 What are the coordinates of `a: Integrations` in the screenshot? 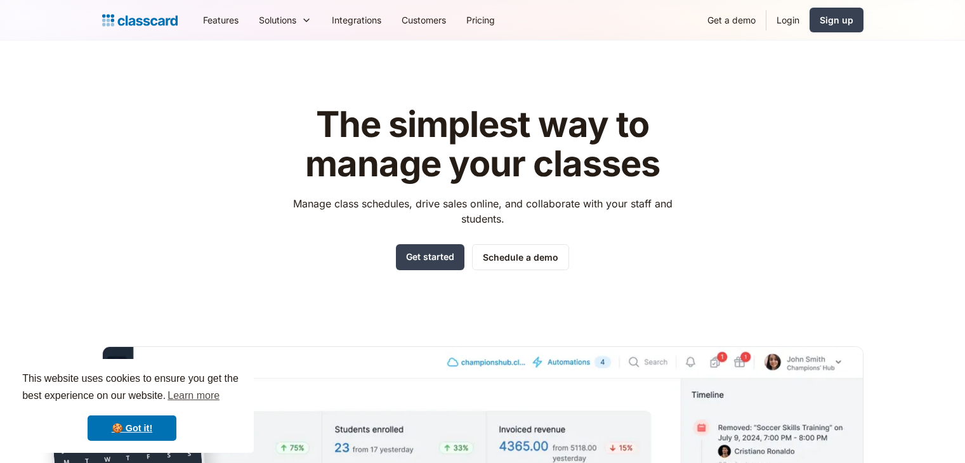 It's located at (357, 20).